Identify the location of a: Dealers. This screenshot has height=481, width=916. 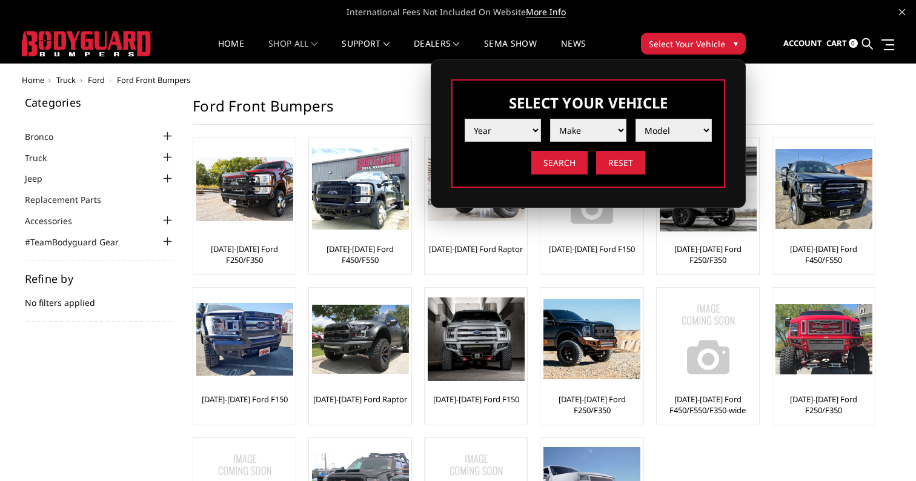
(437, 51).